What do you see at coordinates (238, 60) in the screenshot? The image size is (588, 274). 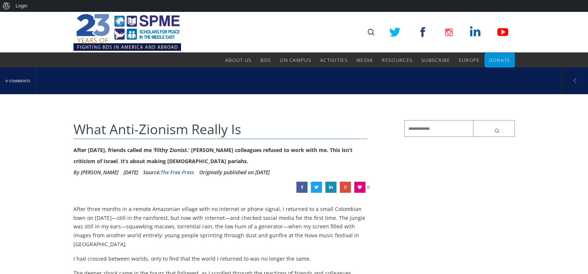 I see `span: About Us` at bounding box center [238, 60].